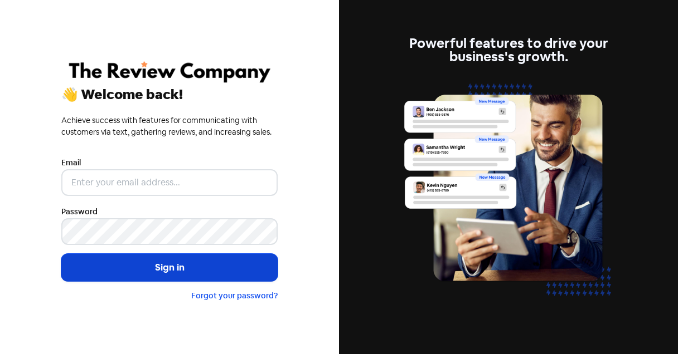 This screenshot has height=354, width=678. What do you see at coordinates (508, 197) in the screenshot?
I see `img: inbox` at bounding box center [508, 197].